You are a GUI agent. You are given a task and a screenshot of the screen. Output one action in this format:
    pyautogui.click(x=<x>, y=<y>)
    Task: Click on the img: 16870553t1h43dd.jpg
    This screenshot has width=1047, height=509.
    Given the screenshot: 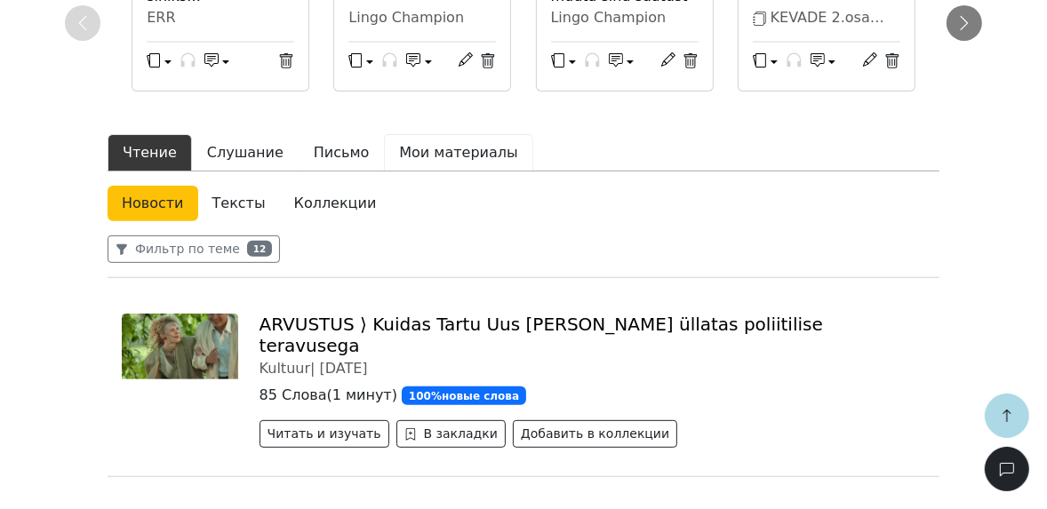 What is the action you would take?
    pyautogui.click(x=180, y=346)
    